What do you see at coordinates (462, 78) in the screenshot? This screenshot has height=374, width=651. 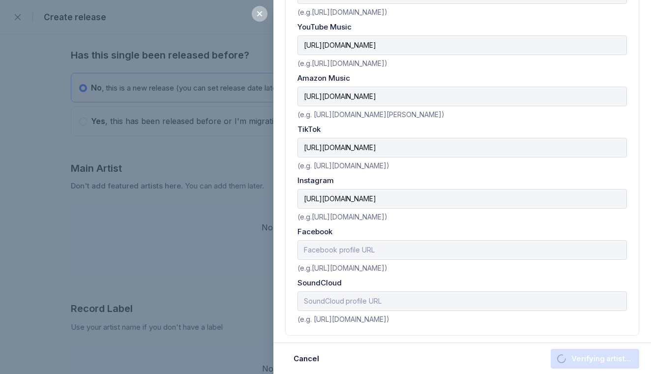 I see `div: Amazon Music` at bounding box center [462, 78].